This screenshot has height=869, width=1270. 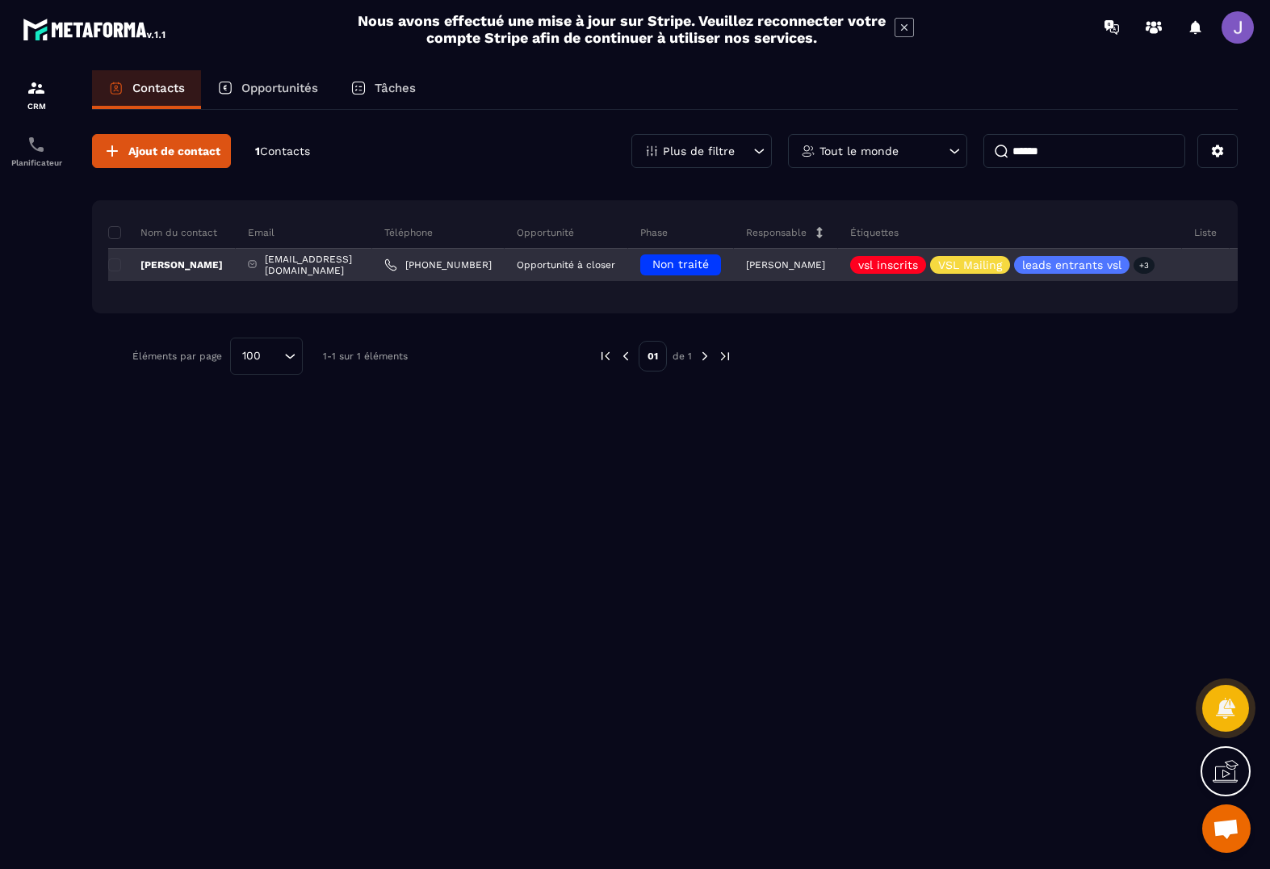 What do you see at coordinates (970, 265) in the screenshot?
I see `p: VSL Mailing` at bounding box center [970, 265].